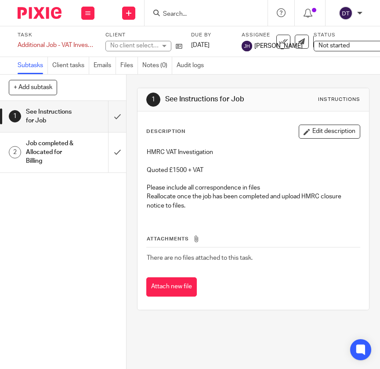  I want to click on a: Client tasks, so click(71, 65).